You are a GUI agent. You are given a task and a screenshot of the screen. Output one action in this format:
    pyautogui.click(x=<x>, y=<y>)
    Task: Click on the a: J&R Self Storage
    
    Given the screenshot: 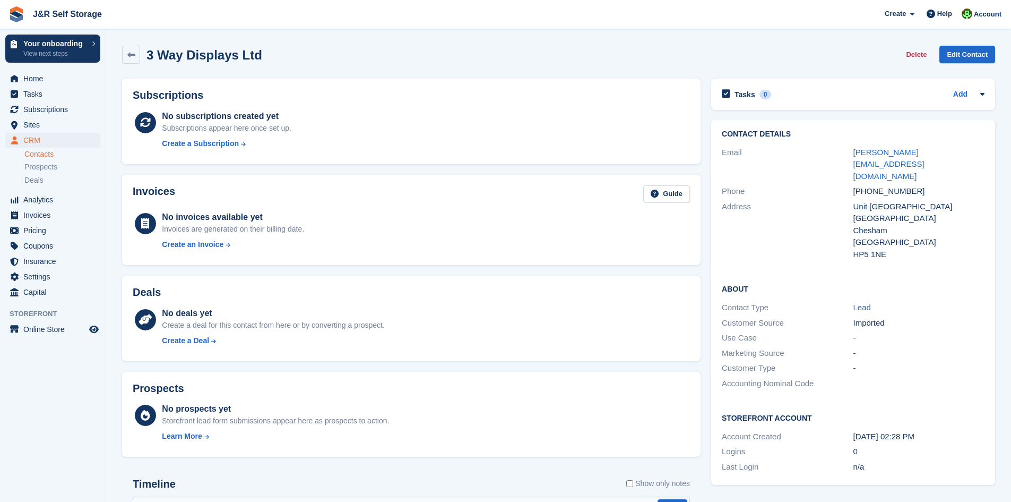 What is the action you would take?
    pyautogui.click(x=67, y=14)
    